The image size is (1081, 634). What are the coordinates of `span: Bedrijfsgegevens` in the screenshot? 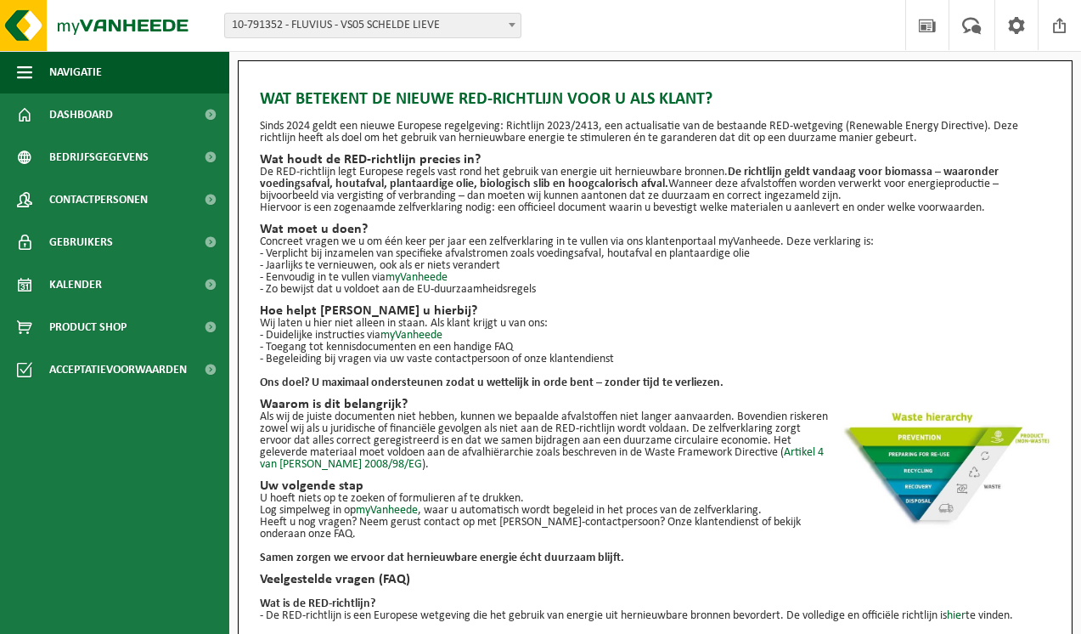 It's located at (99, 157).